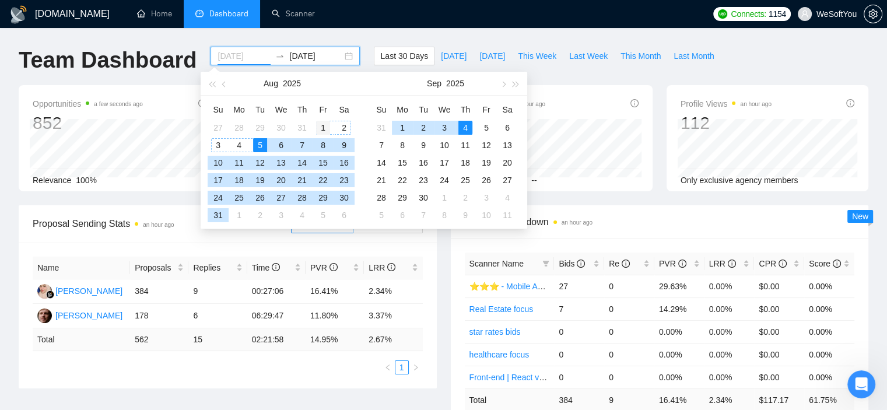  Describe the element at coordinates (393, 292) in the screenshot. I see `td: 2.34%` at that location.